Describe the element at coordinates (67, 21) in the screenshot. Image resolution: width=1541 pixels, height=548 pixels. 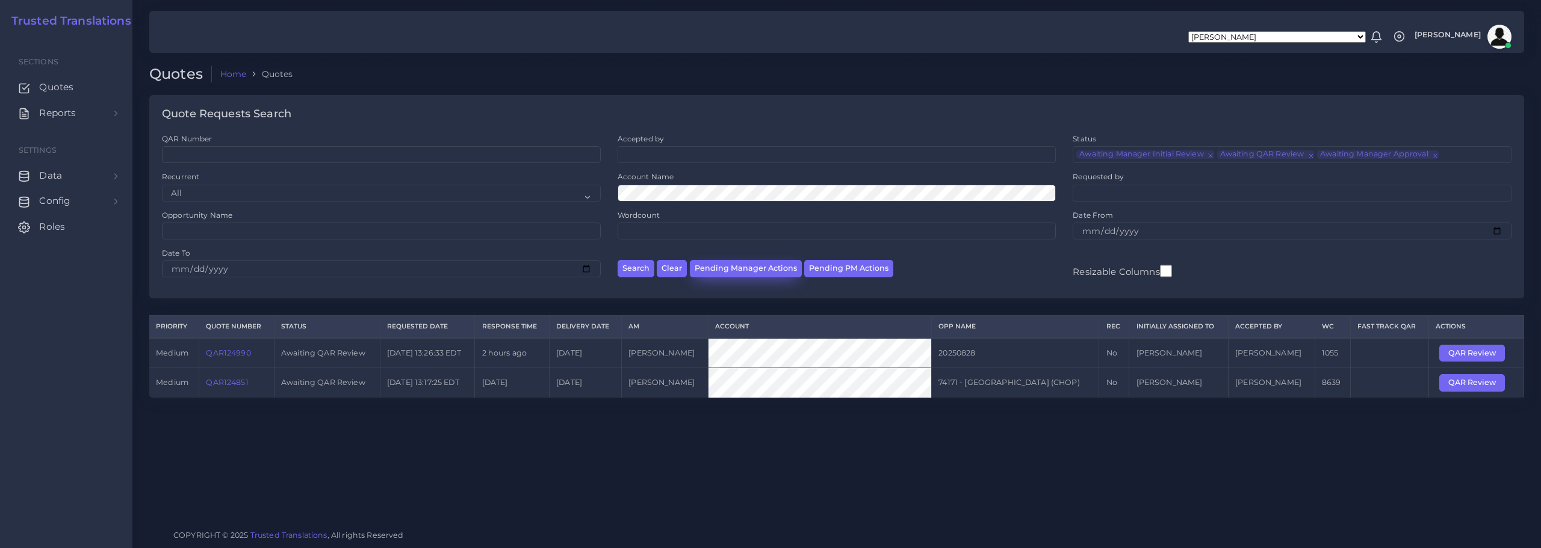
I see `h2: Trusted Translations` at that location.